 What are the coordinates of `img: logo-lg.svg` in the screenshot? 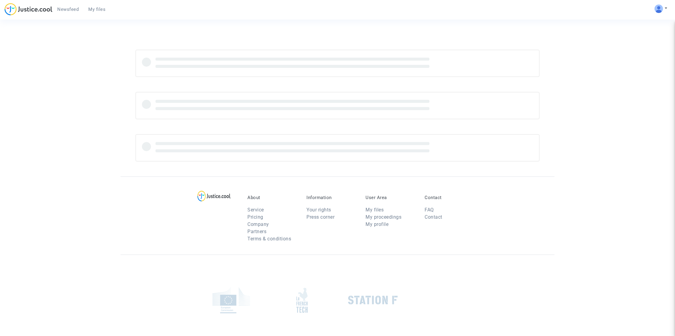 It's located at (214, 196).